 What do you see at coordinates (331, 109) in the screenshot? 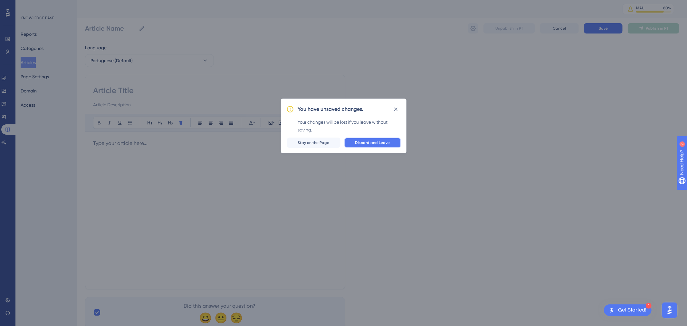
I see `h2: You have unsaved changes.` at bounding box center [331, 109].